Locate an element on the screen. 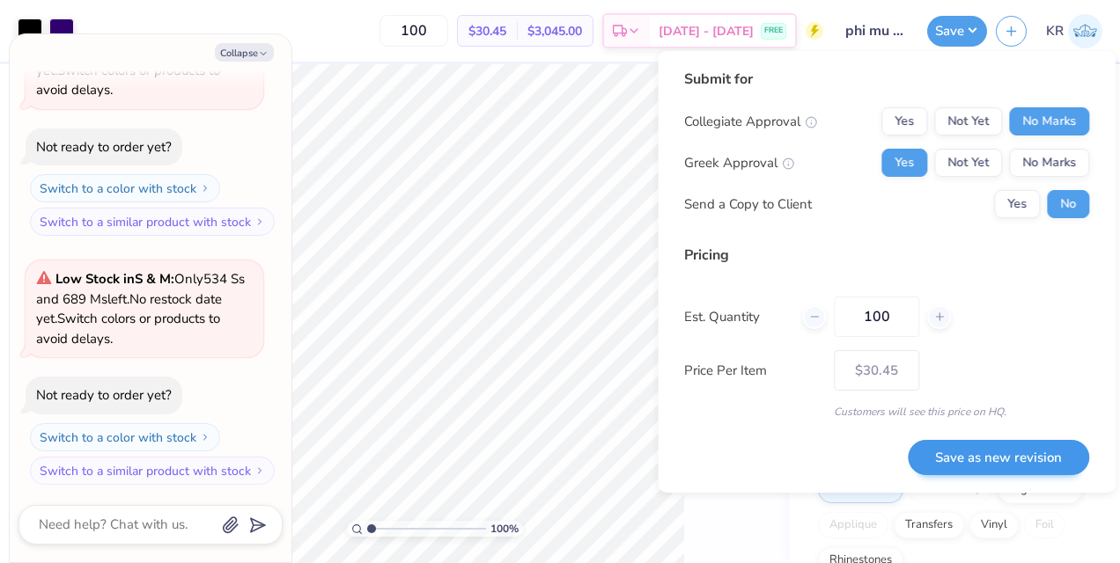 The height and width of the screenshot is (563, 1120). label: Est. Quantity is located at coordinates (736, 317).